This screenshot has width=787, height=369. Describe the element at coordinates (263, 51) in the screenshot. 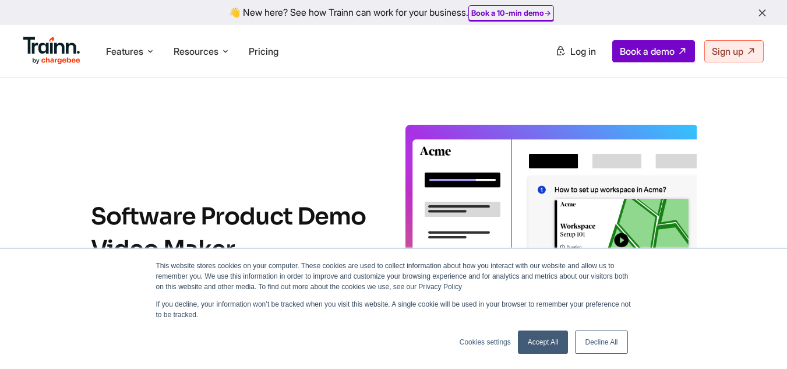

I see `span: Pricing` at that location.